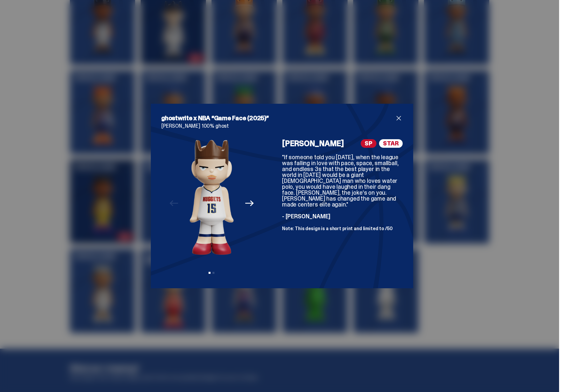 The height and width of the screenshot is (392, 564). What do you see at coordinates (369, 143) in the screenshot?
I see `span: SP` at bounding box center [369, 143].